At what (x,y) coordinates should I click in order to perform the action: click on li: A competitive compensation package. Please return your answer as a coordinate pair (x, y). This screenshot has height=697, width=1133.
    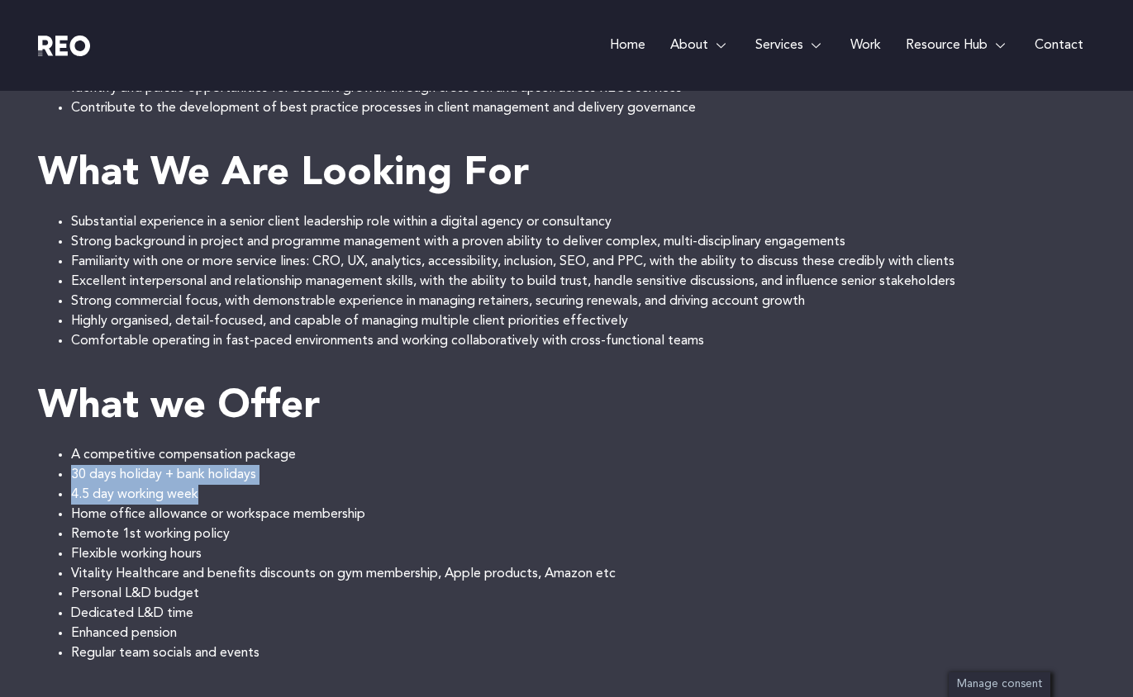
    Looking at the image, I should click on (583, 455).